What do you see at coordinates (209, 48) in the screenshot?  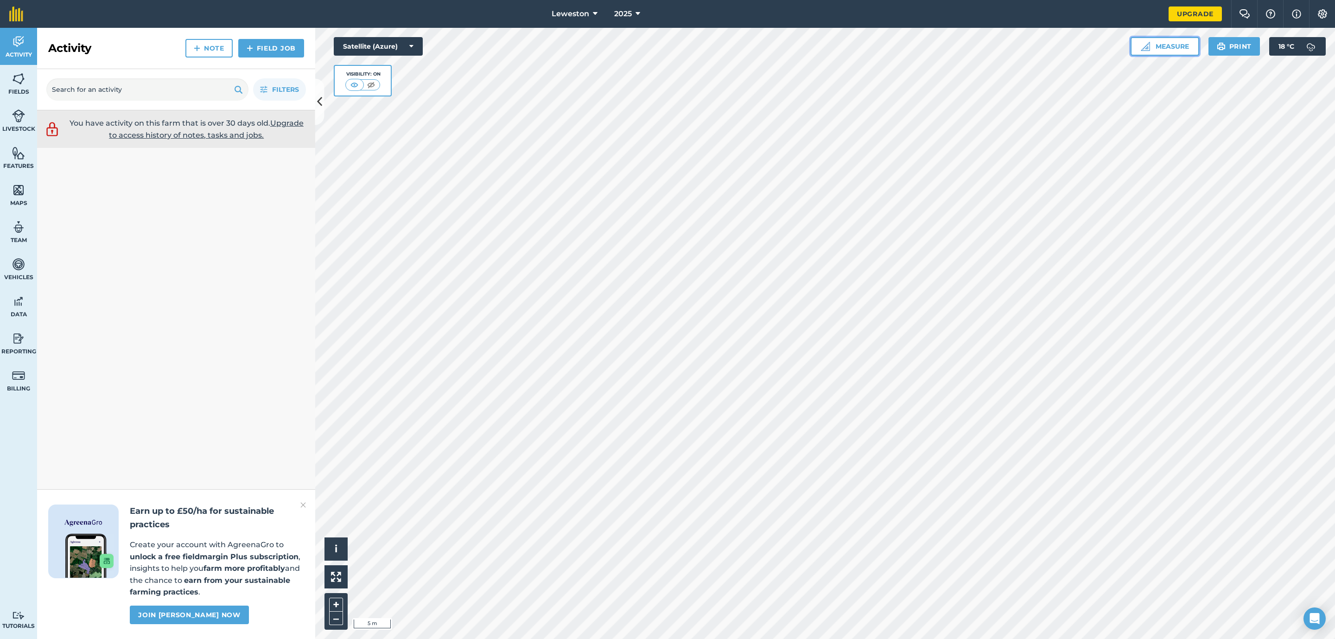 I see `a: Note` at bounding box center [209, 48].